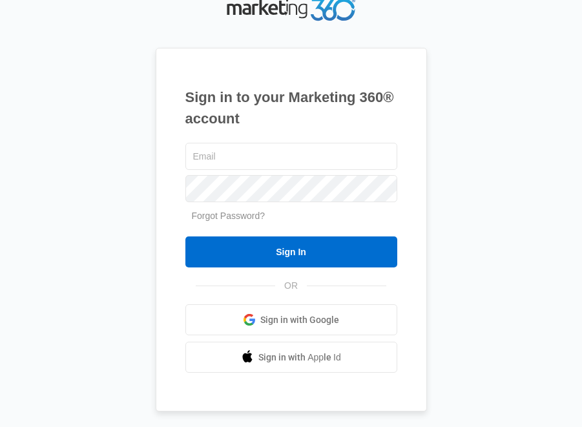 The image size is (582, 427). What do you see at coordinates (300, 320) in the screenshot?
I see `span: Sign in with Google` at bounding box center [300, 320].